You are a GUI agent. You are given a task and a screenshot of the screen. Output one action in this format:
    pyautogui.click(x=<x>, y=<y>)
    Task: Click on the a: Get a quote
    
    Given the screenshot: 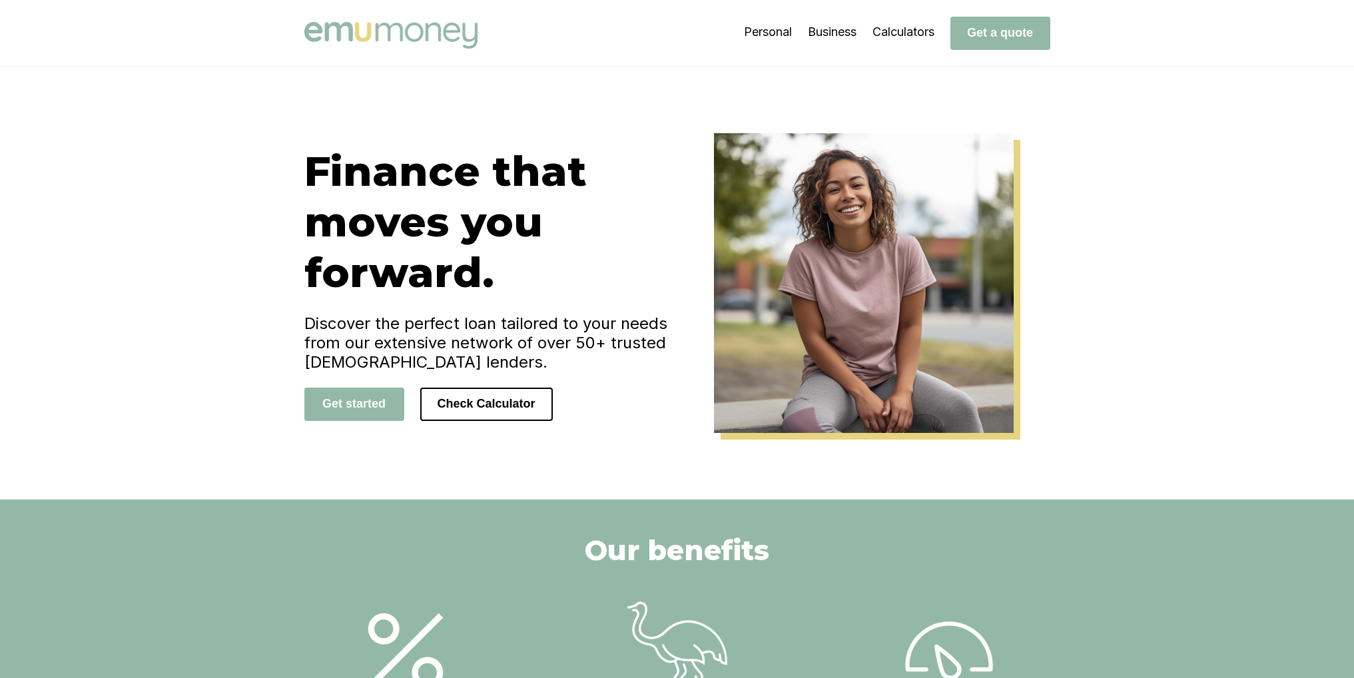 What is the action you would take?
    pyautogui.click(x=1000, y=32)
    